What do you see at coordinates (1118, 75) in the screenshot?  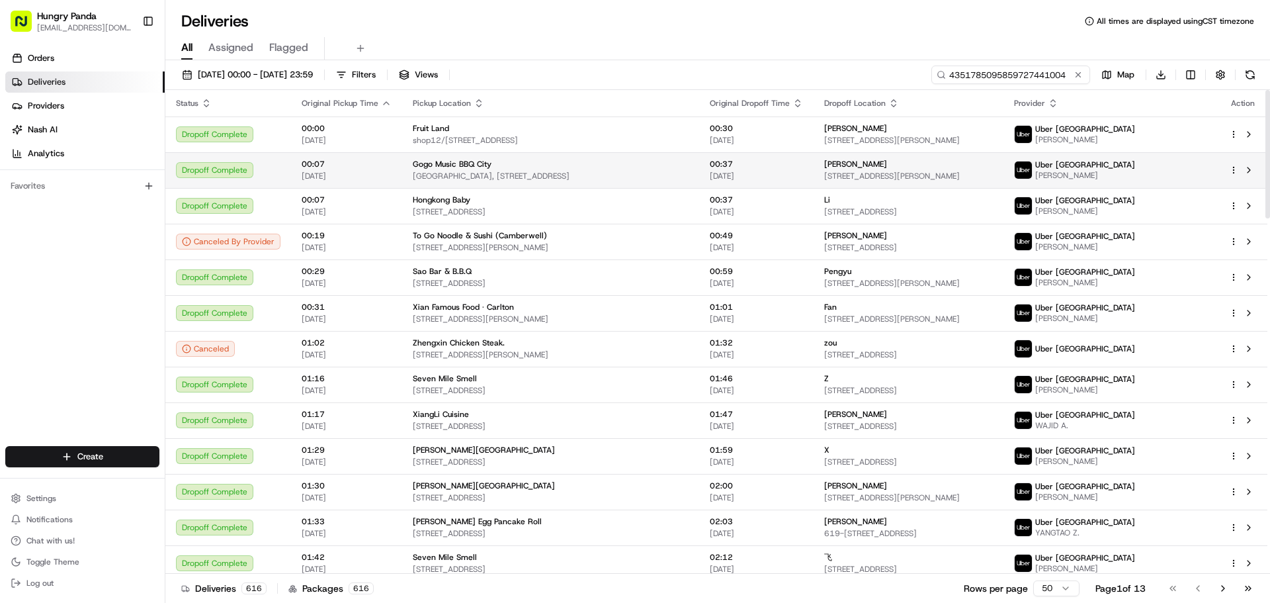 I see `button: Map` at bounding box center [1118, 75].